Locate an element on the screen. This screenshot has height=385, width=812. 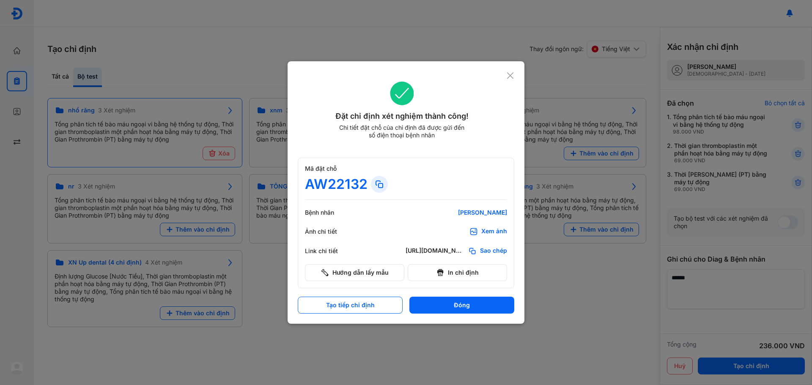
button: Tạo tiếp chỉ định is located at coordinates (350, 305).